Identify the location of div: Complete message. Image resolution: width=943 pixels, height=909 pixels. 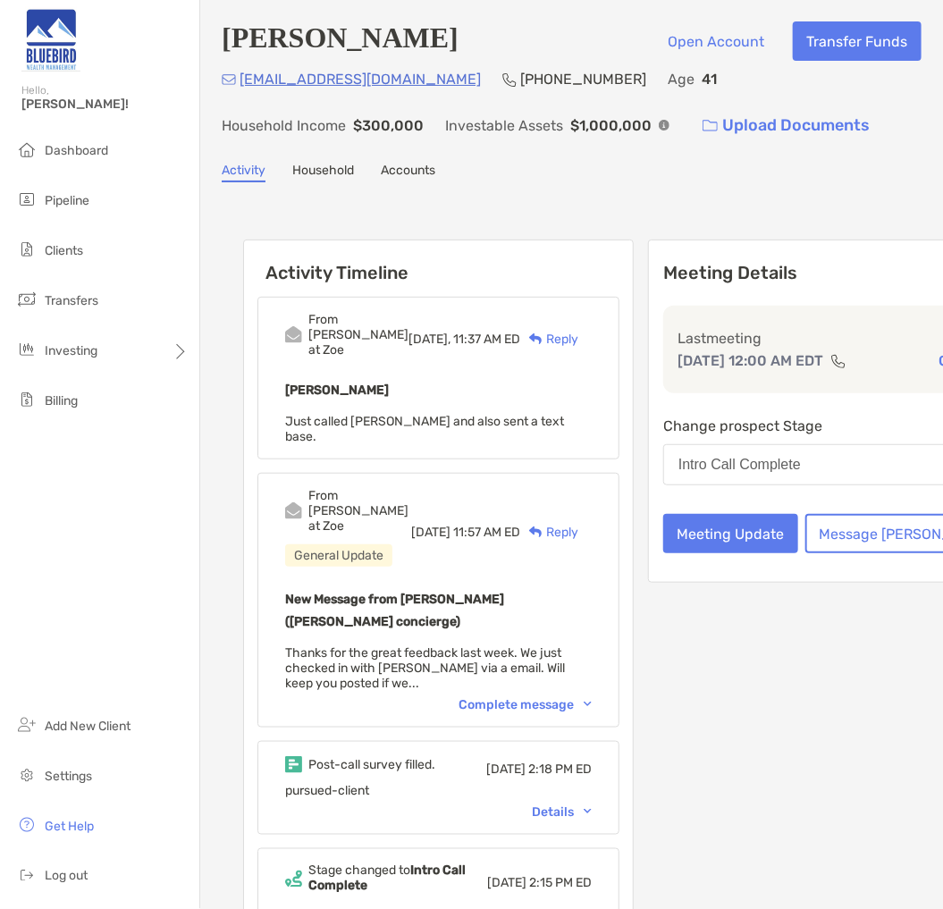
(525, 704).